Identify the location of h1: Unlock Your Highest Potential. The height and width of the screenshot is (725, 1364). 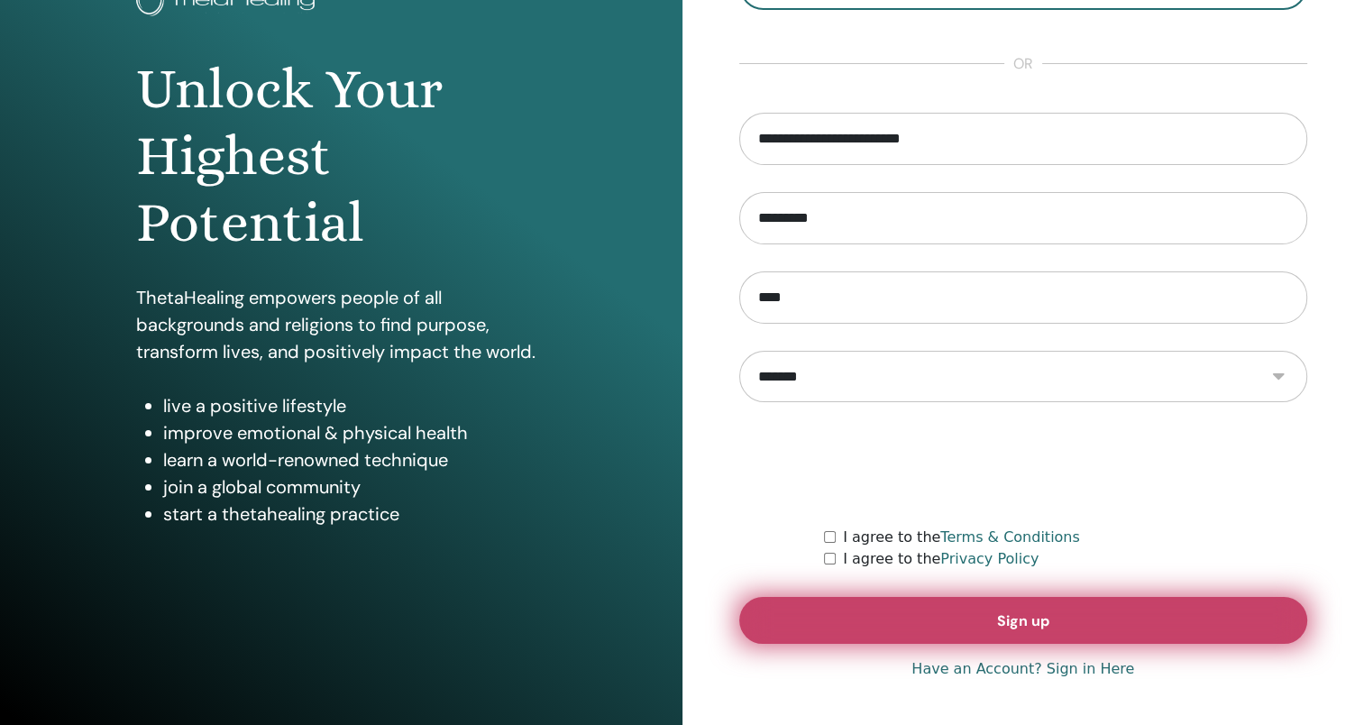
(341, 156).